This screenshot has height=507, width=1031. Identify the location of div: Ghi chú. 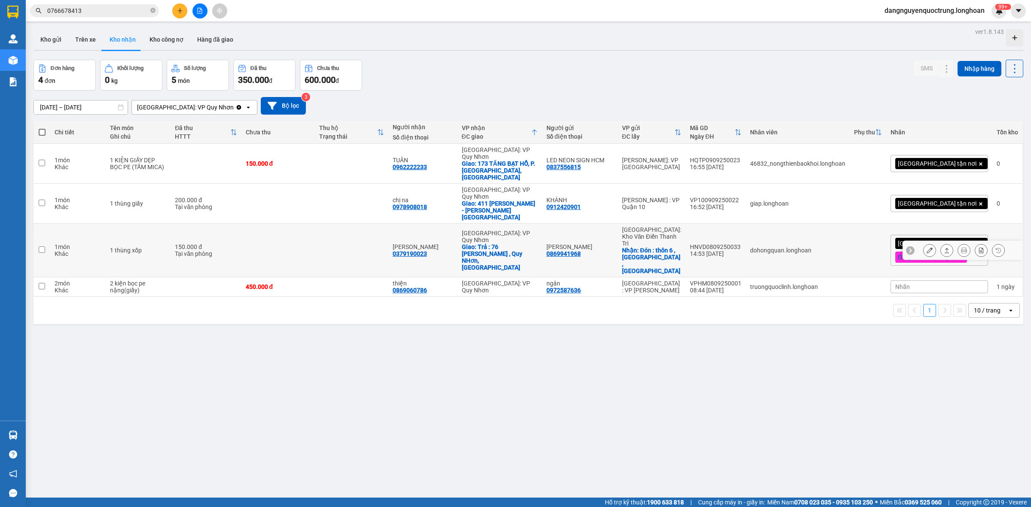
(138, 137).